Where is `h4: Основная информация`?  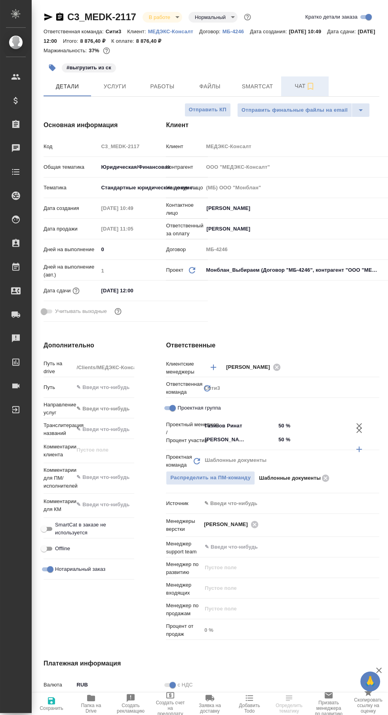 h4: Основная информация is located at coordinates (89, 125).